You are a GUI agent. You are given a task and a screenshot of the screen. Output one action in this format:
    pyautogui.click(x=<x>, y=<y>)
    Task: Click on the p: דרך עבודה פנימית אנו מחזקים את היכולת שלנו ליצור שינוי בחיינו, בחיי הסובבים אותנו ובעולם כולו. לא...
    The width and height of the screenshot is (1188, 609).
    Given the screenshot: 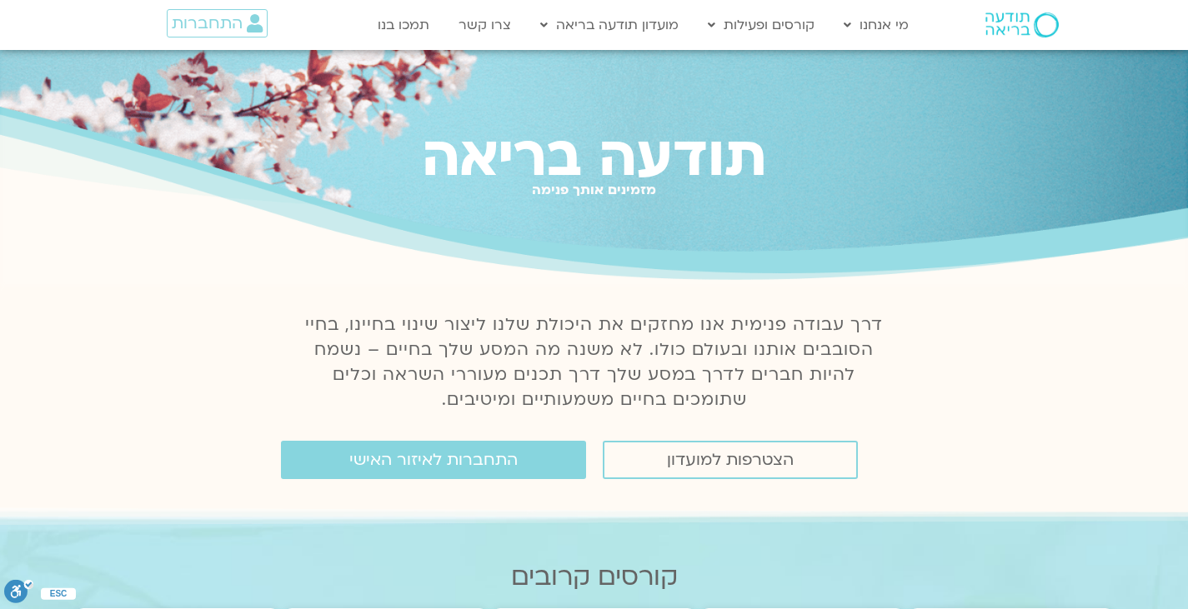 What is the action you would take?
    pyautogui.click(x=594, y=363)
    